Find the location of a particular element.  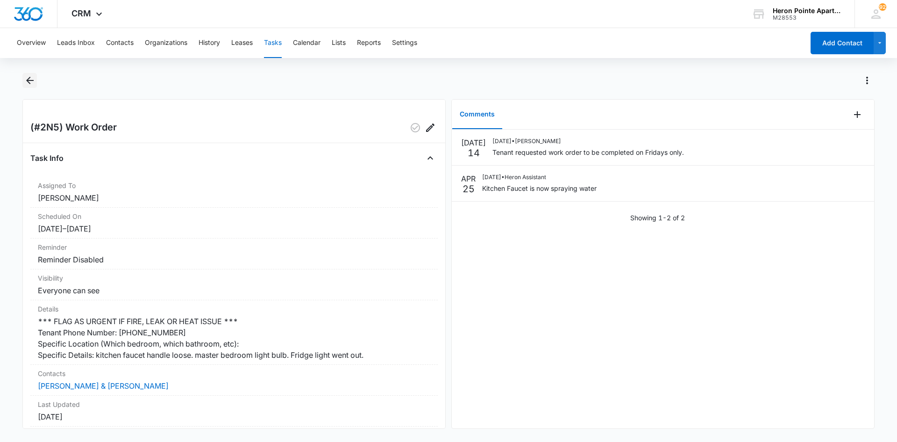

button: Back is located at coordinates (29, 80).